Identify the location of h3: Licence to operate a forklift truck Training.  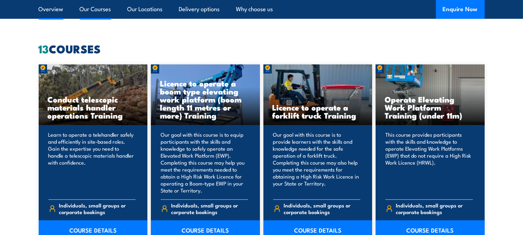
(318, 111).